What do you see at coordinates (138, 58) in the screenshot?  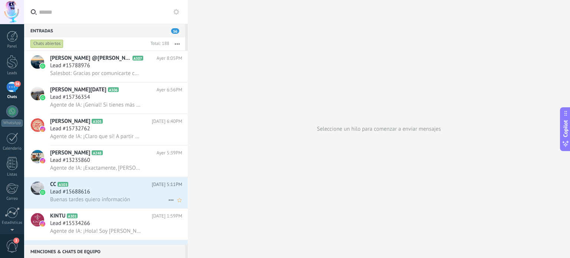 I see `span: A307` at bounding box center [138, 58].